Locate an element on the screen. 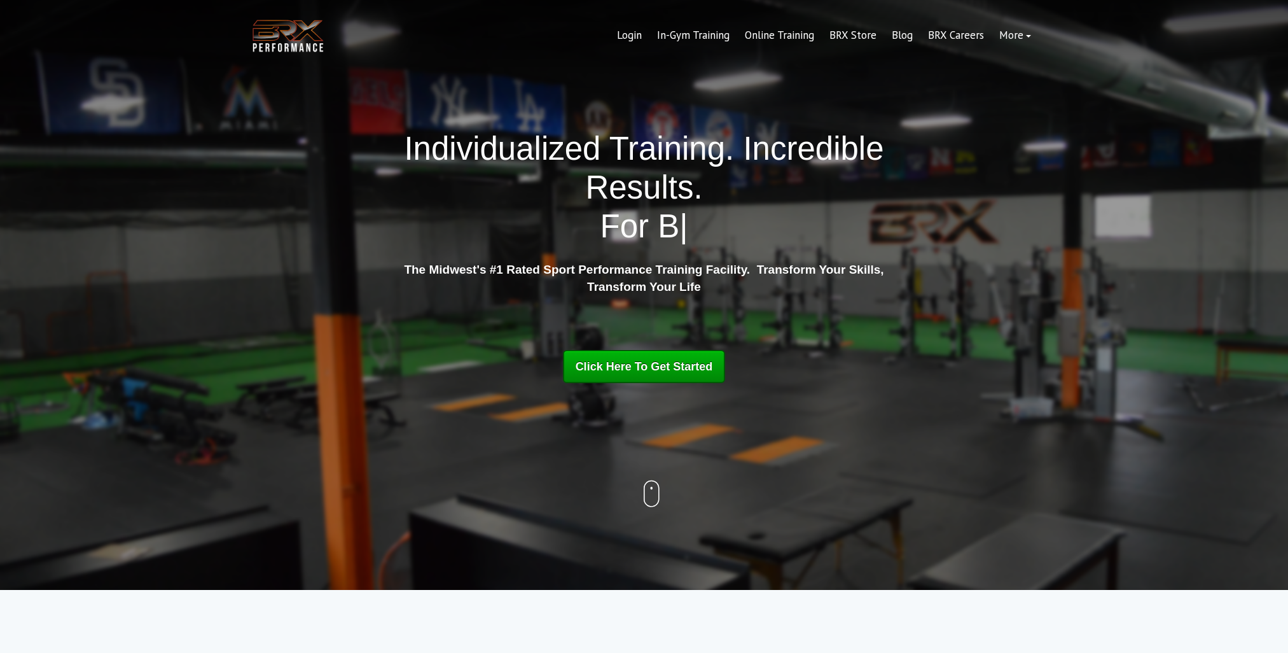  span: Click Here To Get Started is located at coordinates (644, 366).